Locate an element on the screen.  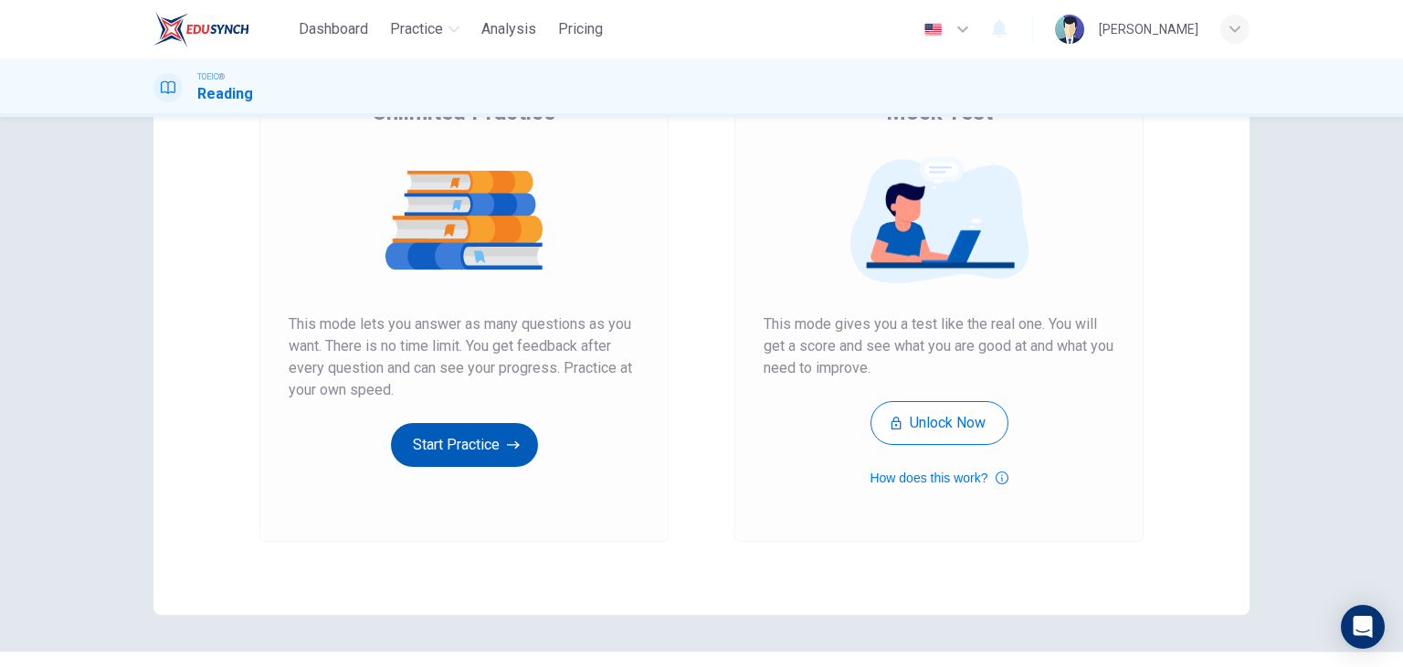
button: How does this work? is located at coordinates (938, 478).